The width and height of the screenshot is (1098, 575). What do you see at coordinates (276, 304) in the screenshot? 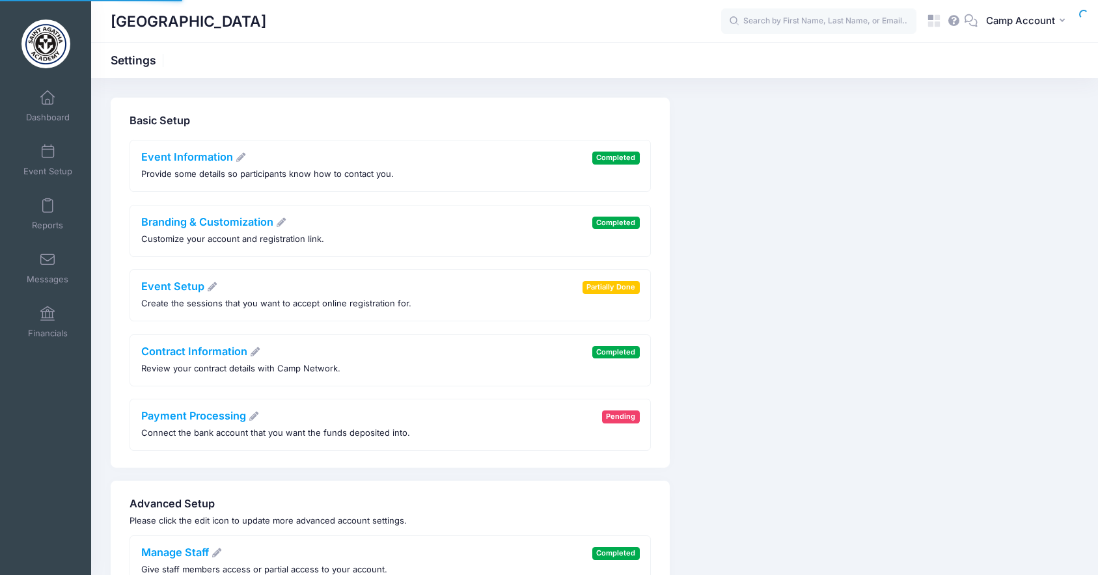
I see `p: Create the sessions that you want to accept online registration for.` at bounding box center [276, 304].